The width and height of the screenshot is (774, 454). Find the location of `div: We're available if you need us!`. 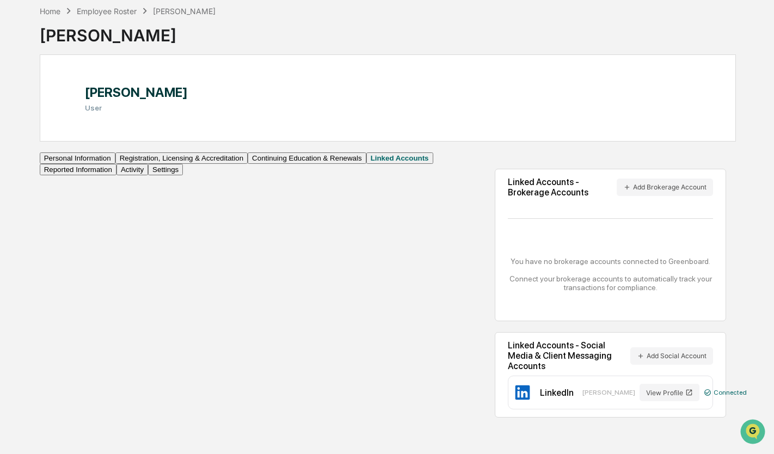

div: We're available if you need us! is located at coordinates (87, 98).